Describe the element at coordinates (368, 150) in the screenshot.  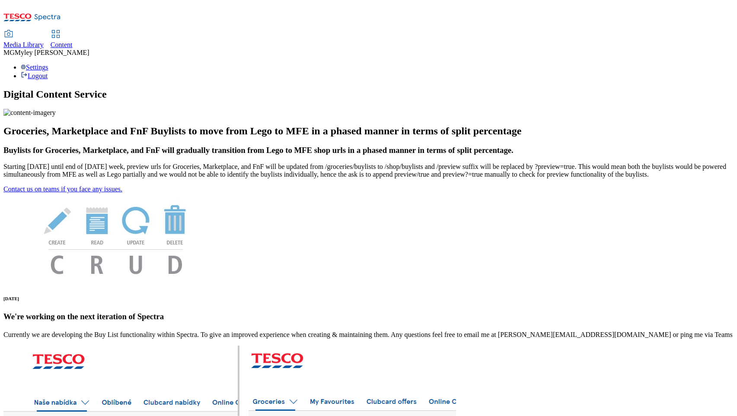
I see `h3: Buylists for Groceries, Marketplace, and FnF will gradually transition from Lego to MFE shop urls...` at that location.